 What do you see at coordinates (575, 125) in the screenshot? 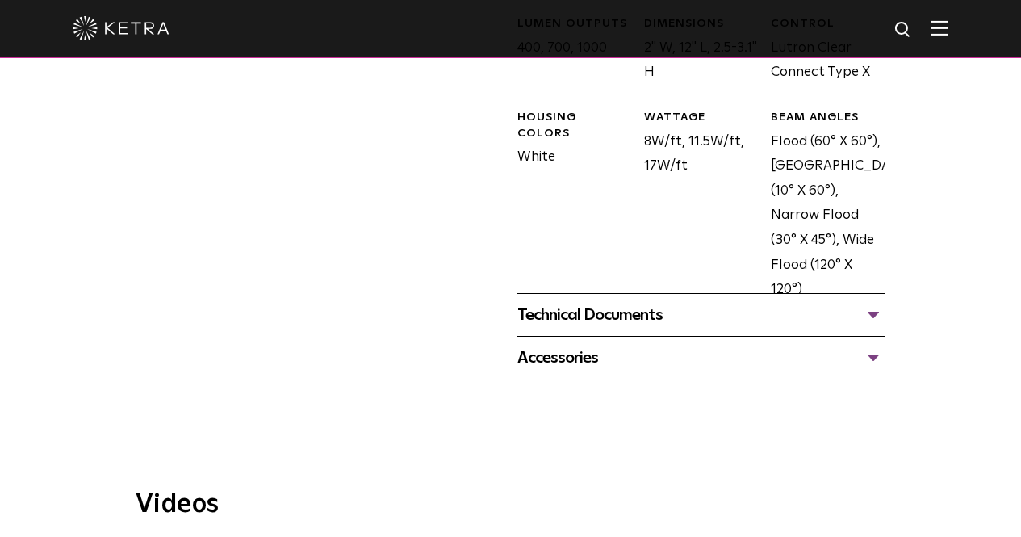
I see `div: HOUSING COLORS` at bounding box center [575, 125].